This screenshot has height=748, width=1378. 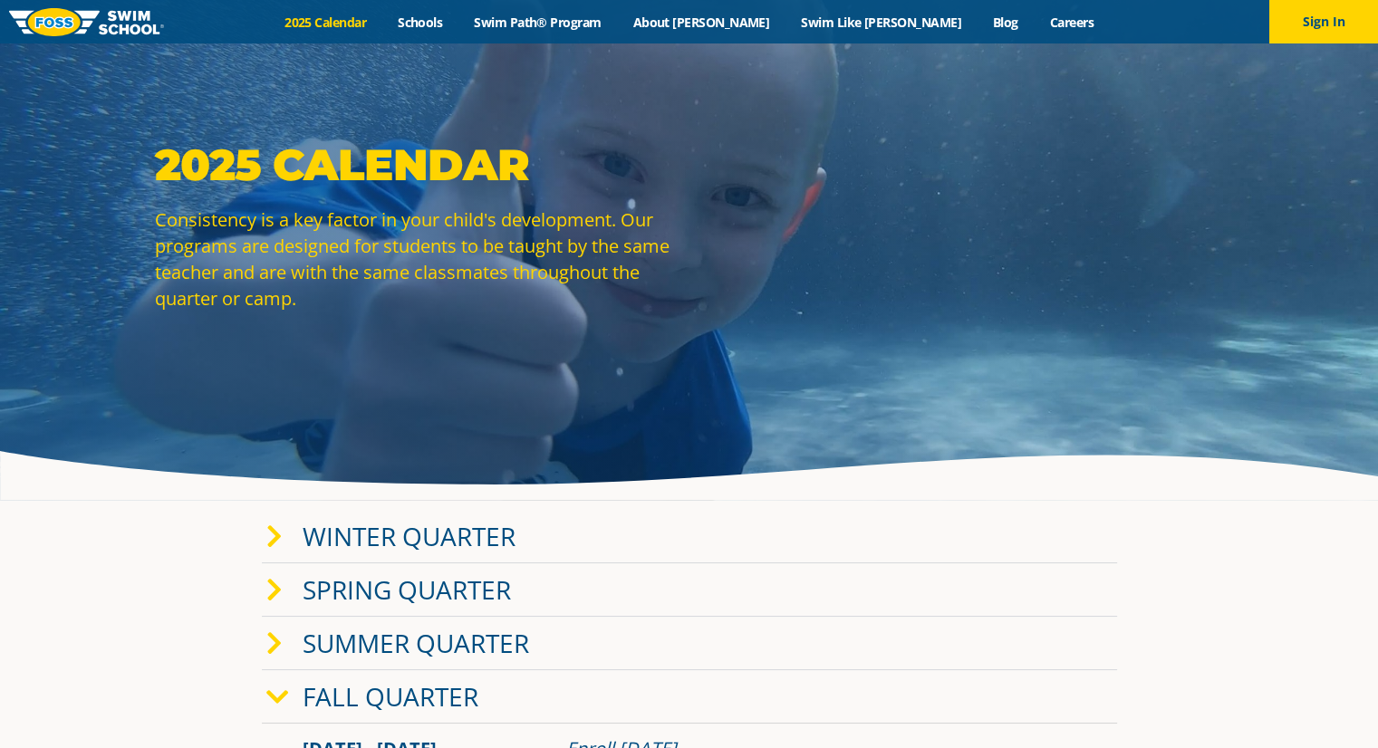 What do you see at coordinates (390, 696) in the screenshot?
I see `a: Fall Quarter` at bounding box center [390, 696].